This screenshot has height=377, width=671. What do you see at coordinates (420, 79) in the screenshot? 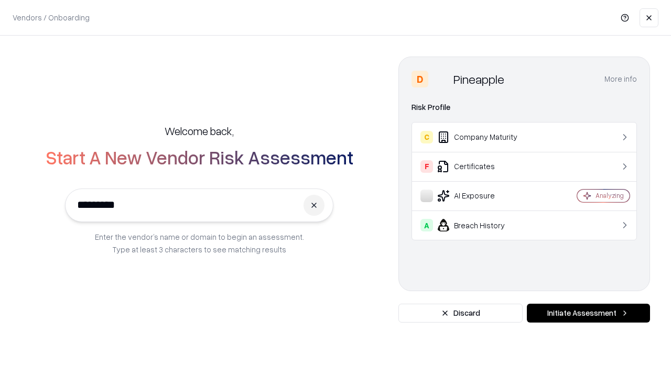
I see `div: D` at bounding box center [420, 79].